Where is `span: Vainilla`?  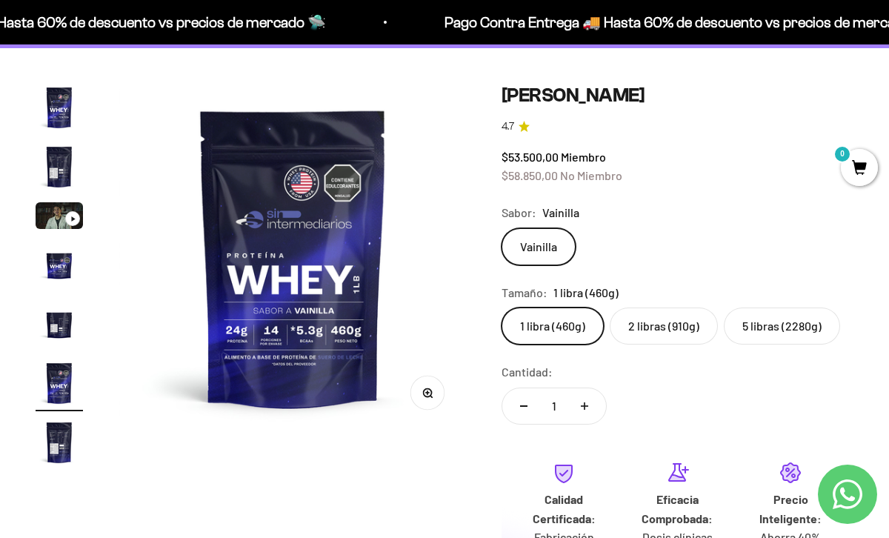 span: Vainilla is located at coordinates (561, 213).